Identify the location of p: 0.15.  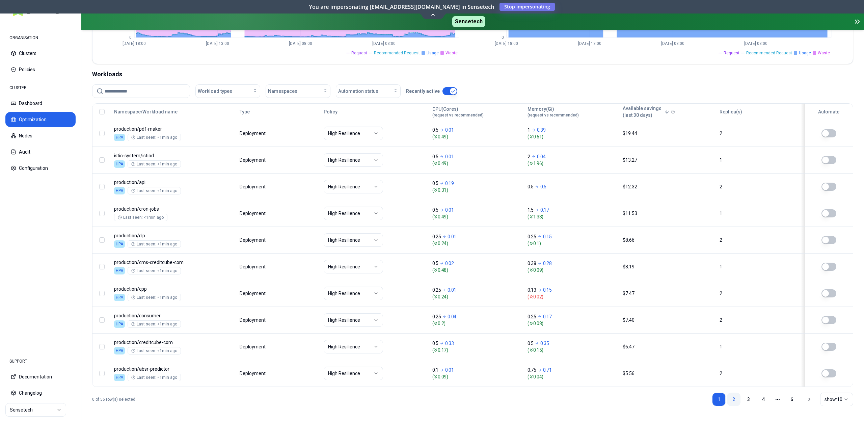
(547, 237).